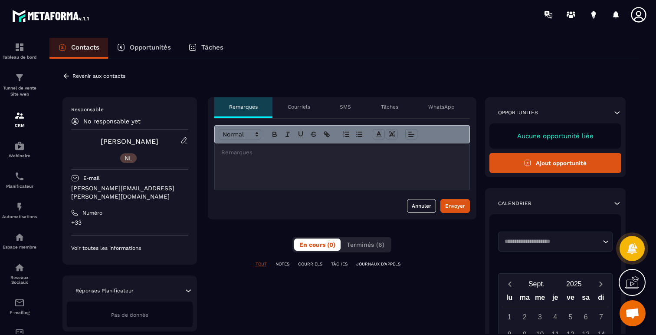  Describe the element at coordinates (20, 280) in the screenshot. I see `p: Réseaux Sociaux` at that location.